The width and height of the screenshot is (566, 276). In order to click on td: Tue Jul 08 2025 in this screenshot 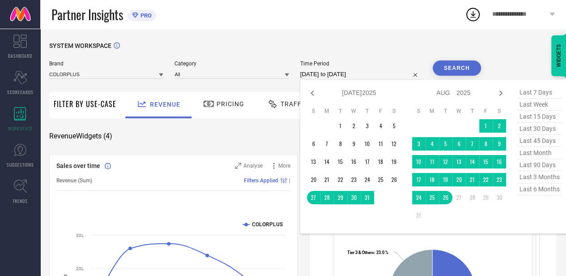, I will do `click(341, 144)`.